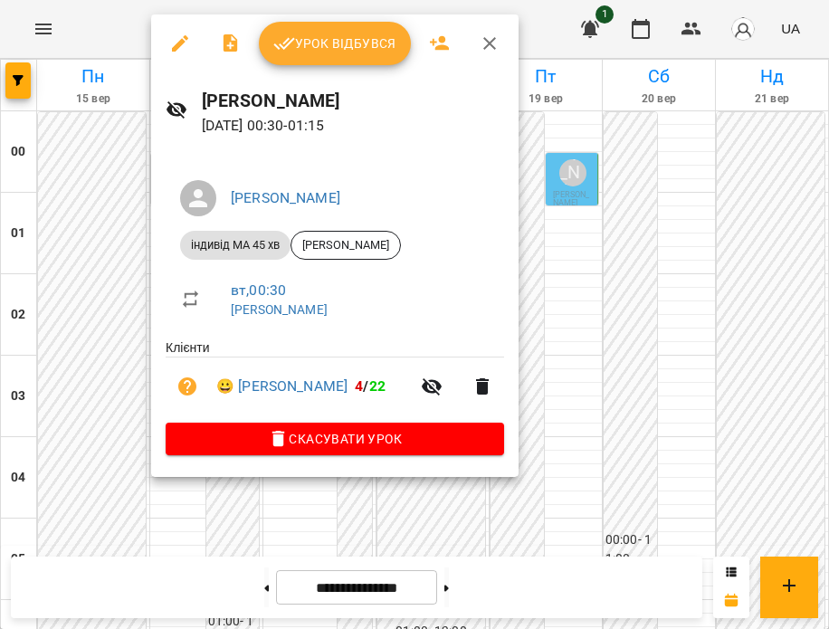 The height and width of the screenshot is (629, 829). Describe the element at coordinates (235, 245) in the screenshot. I see `span: індивід МА 45 хв` at that location.